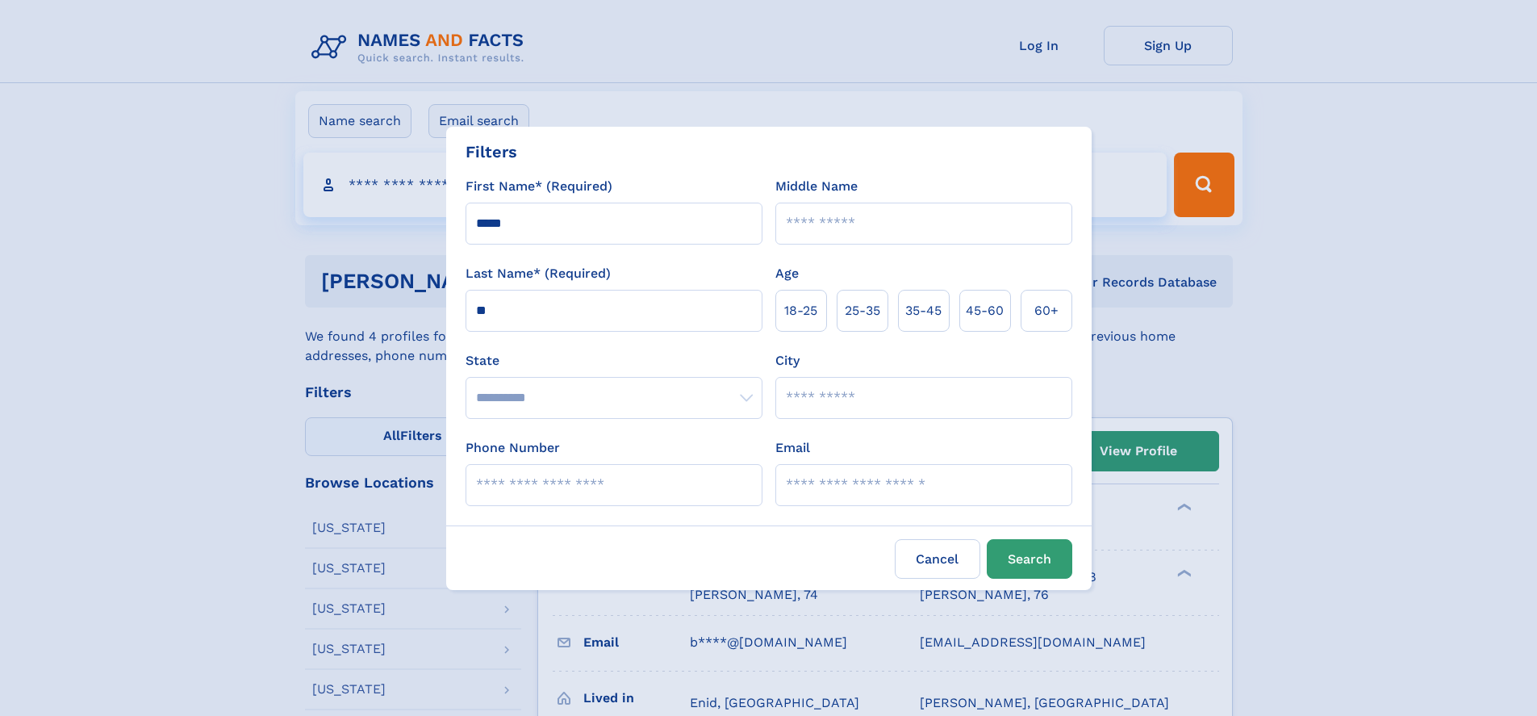 The image size is (1537, 716). I want to click on span: 45‑60, so click(984, 311).